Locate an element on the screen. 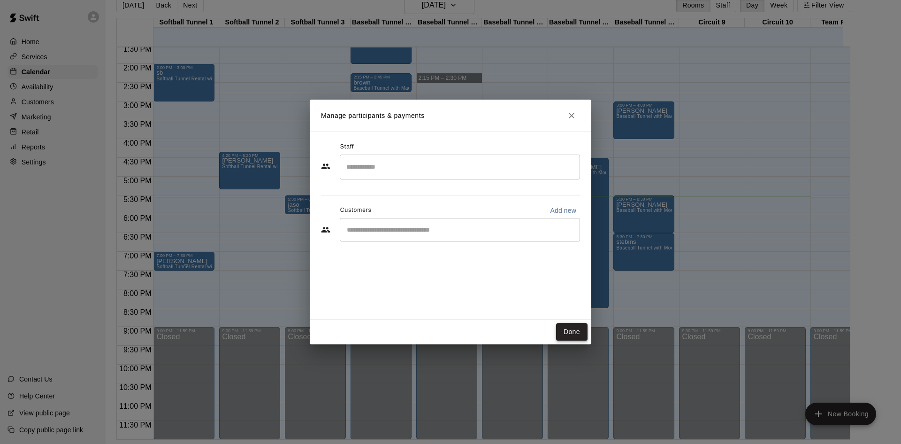 The height and width of the screenshot is (444, 901). svg: Customers is located at coordinates (326, 230).